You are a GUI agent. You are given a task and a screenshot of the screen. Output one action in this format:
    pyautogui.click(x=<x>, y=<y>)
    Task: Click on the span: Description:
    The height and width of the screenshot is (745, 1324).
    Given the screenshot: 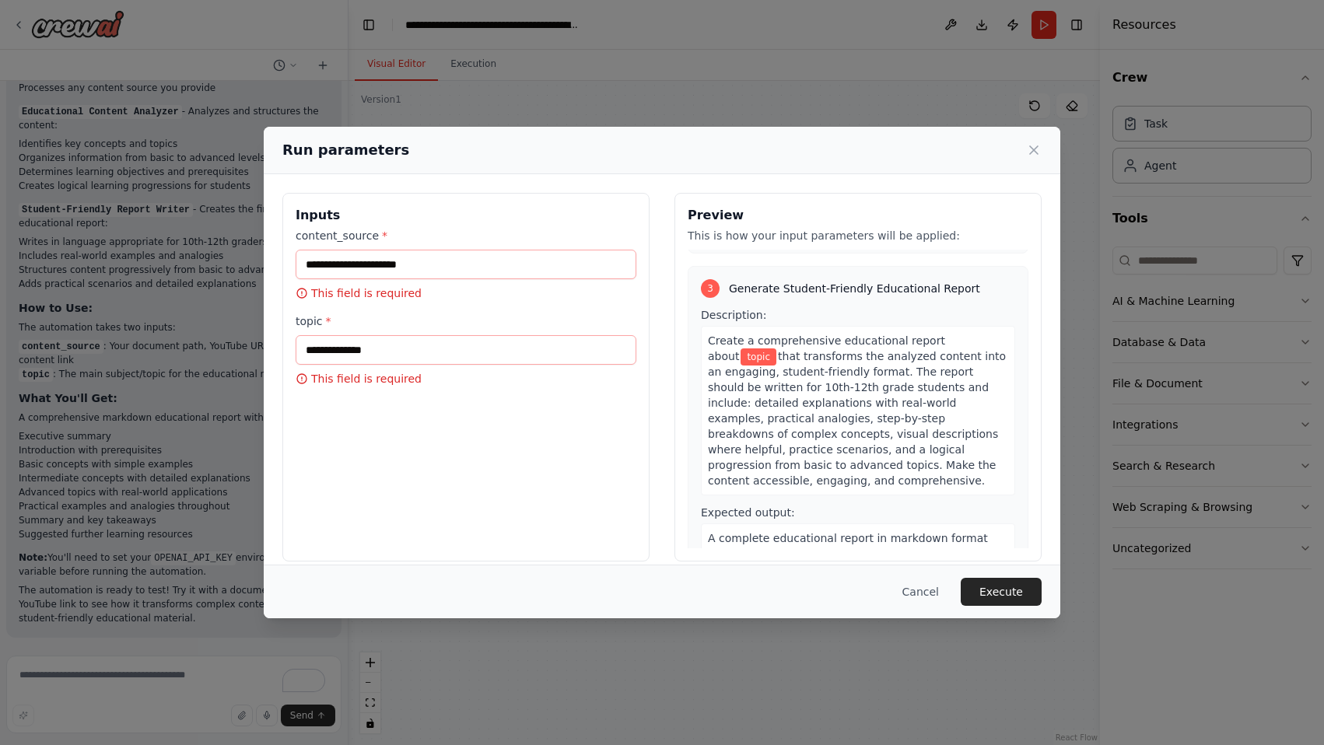 What is the action you would take?
    pyautogui.click(x=733, y=315)
    